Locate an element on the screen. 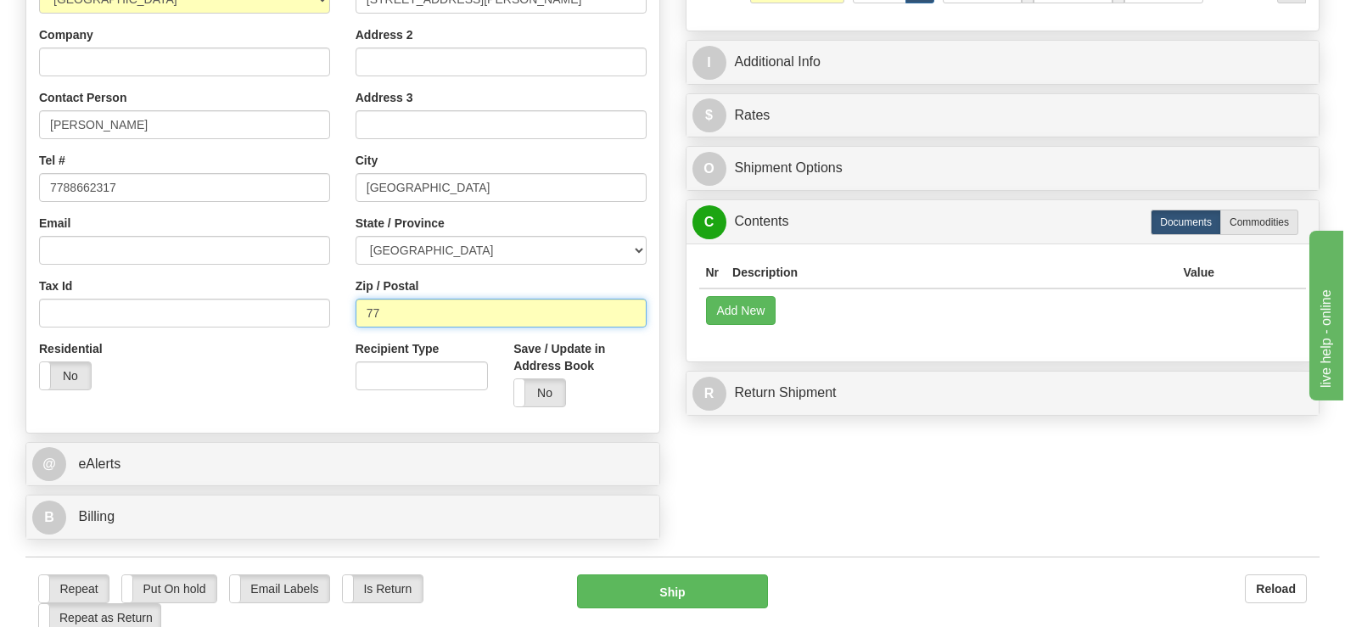 This screenshot has width=1345, height=627. span: I is located at coordinates (709, 63).